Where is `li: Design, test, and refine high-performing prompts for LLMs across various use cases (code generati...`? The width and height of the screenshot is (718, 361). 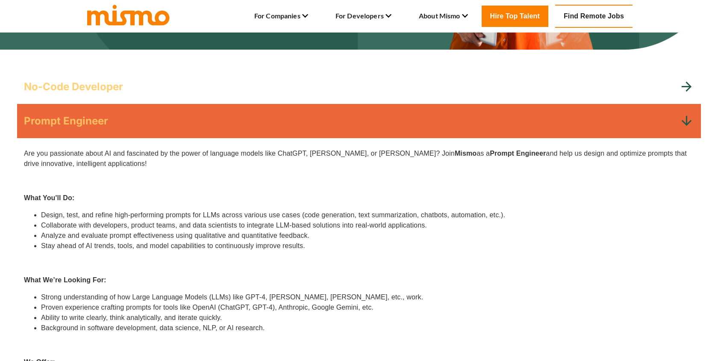 li: Design, test, and refine high-performing prompts for LLMs across various use cases (code generati... is located at coordinates (368, 215).